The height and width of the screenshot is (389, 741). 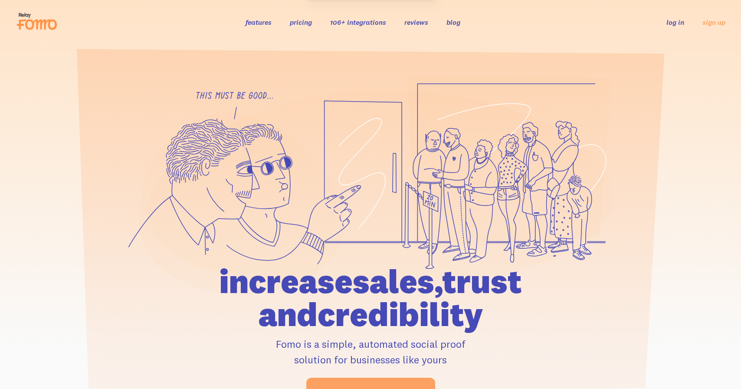 I want to click on a: blog, so click(x=454, y=22).